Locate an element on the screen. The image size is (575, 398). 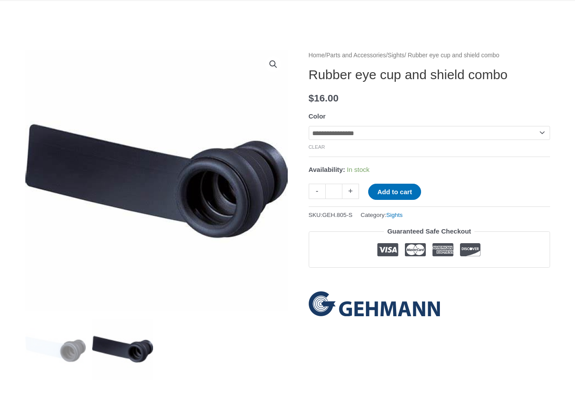
a: Clear options is located at coordinates (317, 147).